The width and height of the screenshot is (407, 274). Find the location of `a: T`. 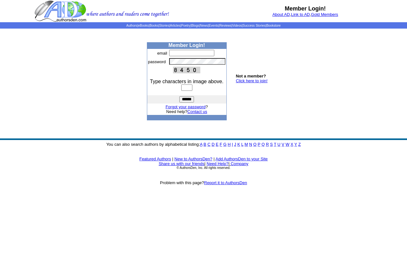

a: T is located at coordinates (275, 144).